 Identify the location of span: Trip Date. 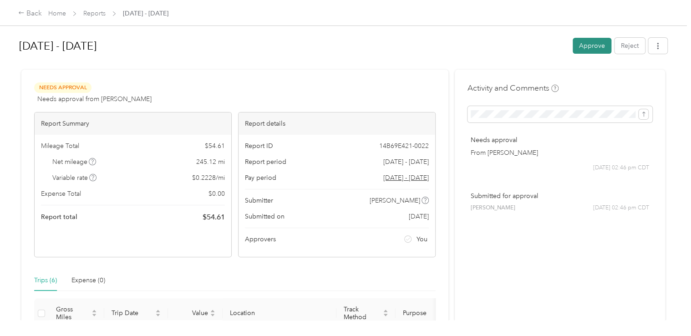
(132, 313).